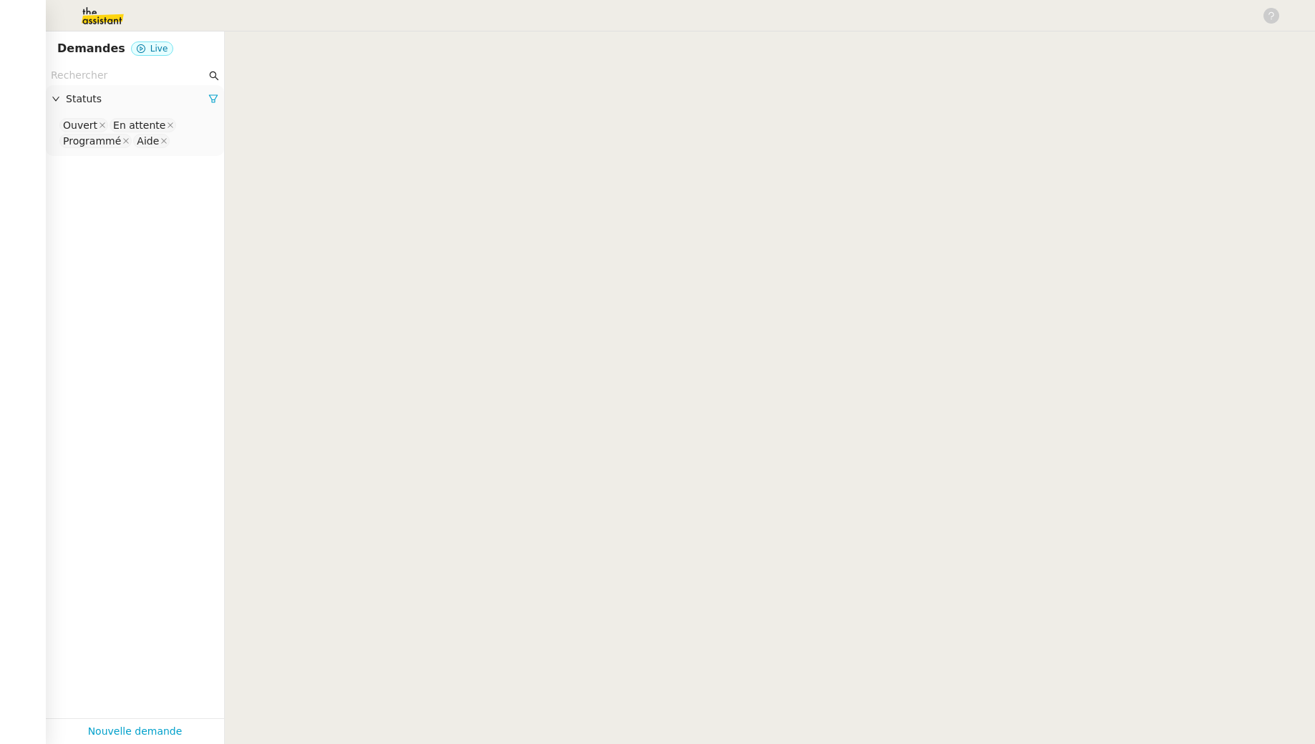  I want to click on div: En attente, so click(139, 125).